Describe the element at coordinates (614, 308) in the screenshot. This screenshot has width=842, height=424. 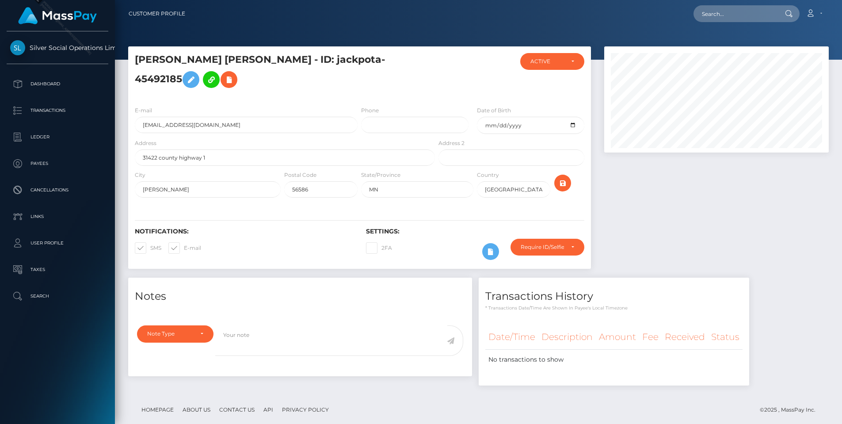
I see `p: * Transactions date/time are shown in payee's local timezone` at that location.